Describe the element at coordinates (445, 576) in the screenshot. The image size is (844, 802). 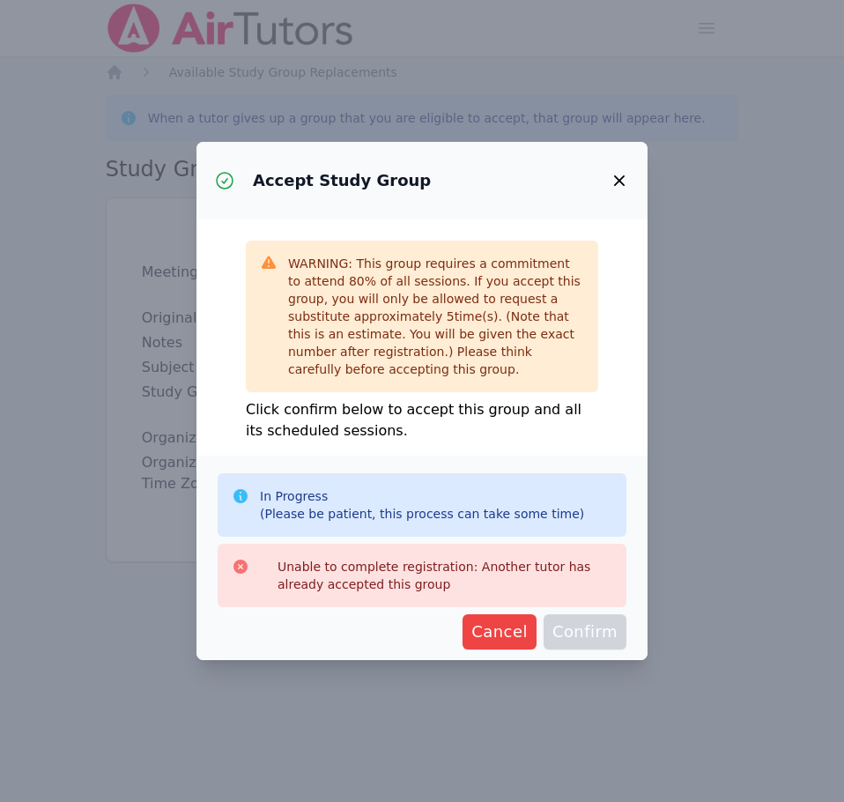
I see `p: Unable to complete registration: Another tutor has already accepted this group` at that location.